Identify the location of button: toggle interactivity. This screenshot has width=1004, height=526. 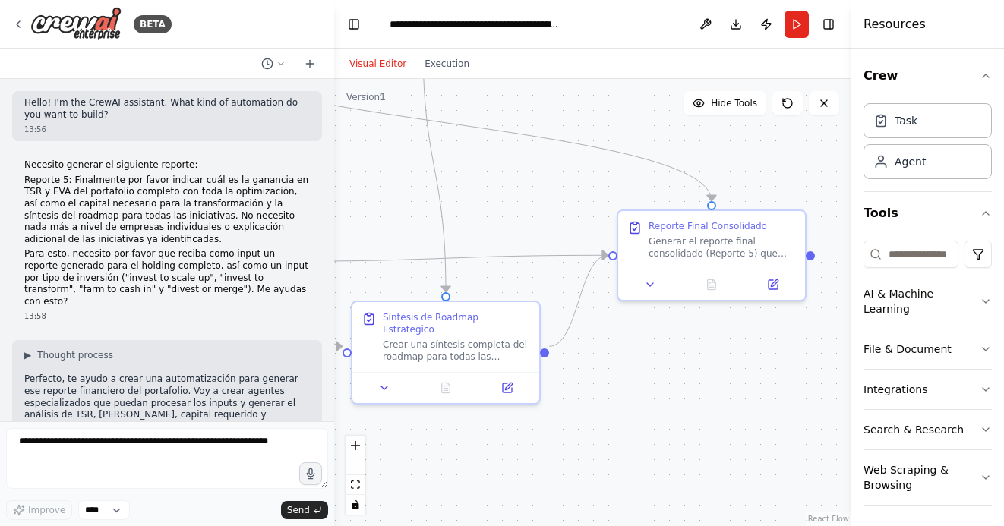
(355, 505).